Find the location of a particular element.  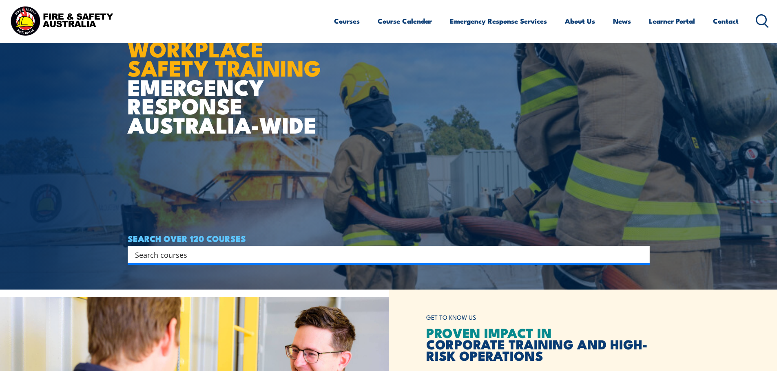

input: Search input is located at coordinates (383, 255).